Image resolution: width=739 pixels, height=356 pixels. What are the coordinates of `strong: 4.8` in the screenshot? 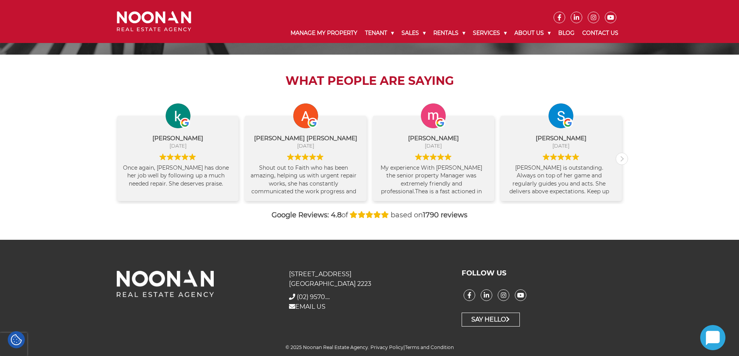 It's located at (336, 215).